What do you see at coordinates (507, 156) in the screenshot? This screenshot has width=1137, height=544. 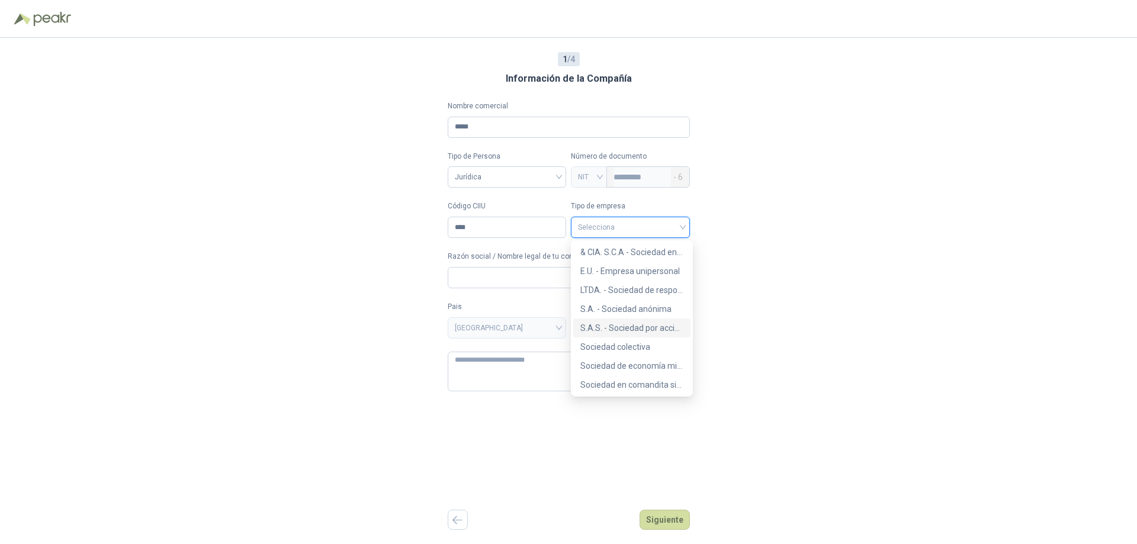 I see `label: Tipo de Persona` at bounding box center [507, 156].